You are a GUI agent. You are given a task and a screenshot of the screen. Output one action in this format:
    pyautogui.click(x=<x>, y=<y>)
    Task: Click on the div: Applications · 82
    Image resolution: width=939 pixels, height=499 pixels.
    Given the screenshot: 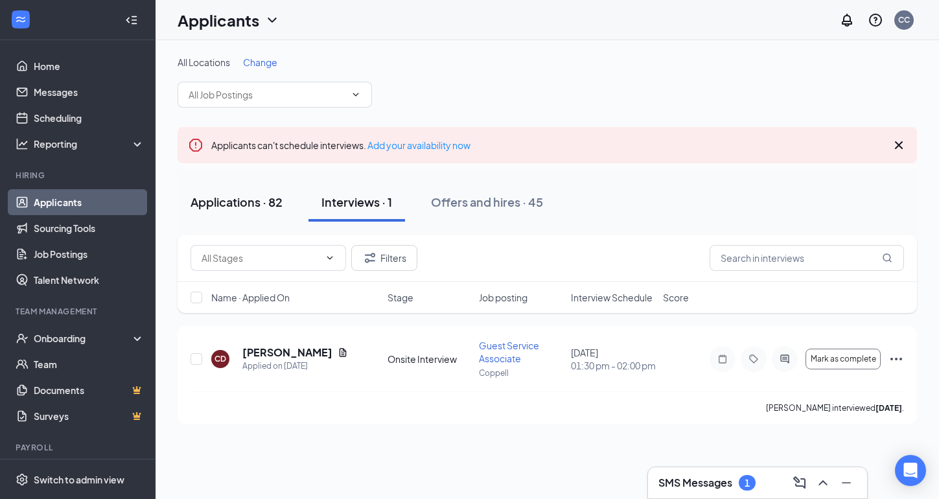 What is the action you would take?
    pyautogui.click(x=237, y=202)
    